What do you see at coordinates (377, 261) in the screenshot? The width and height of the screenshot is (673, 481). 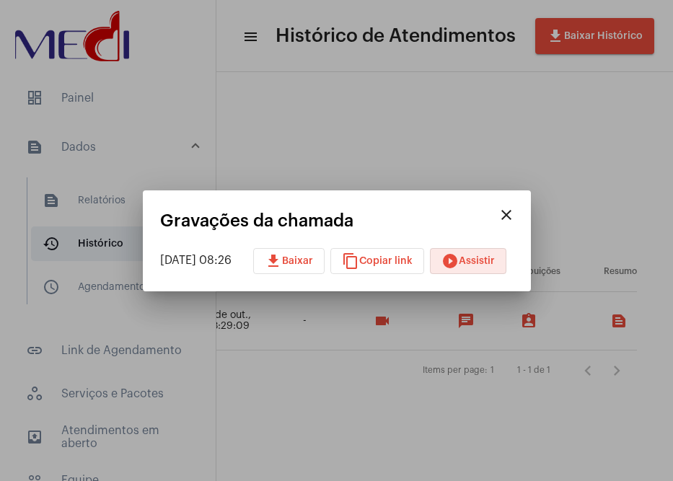 I see `button: Copiar link` at bounding box center [377, 261].